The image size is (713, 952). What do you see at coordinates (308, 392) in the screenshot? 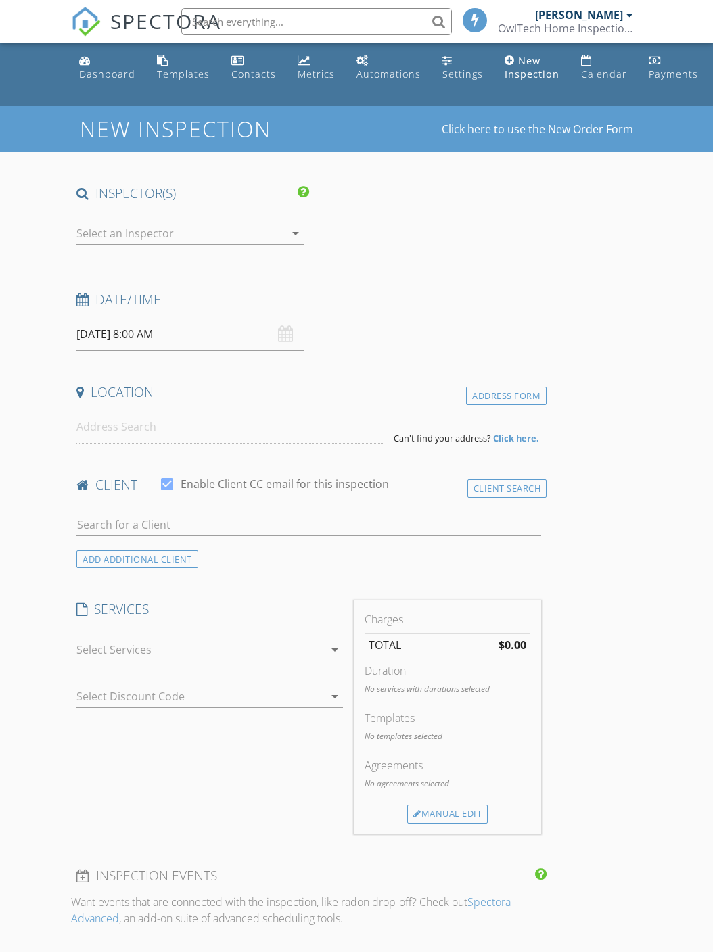
I see `h4: Location` at bounding box center [308, 392].